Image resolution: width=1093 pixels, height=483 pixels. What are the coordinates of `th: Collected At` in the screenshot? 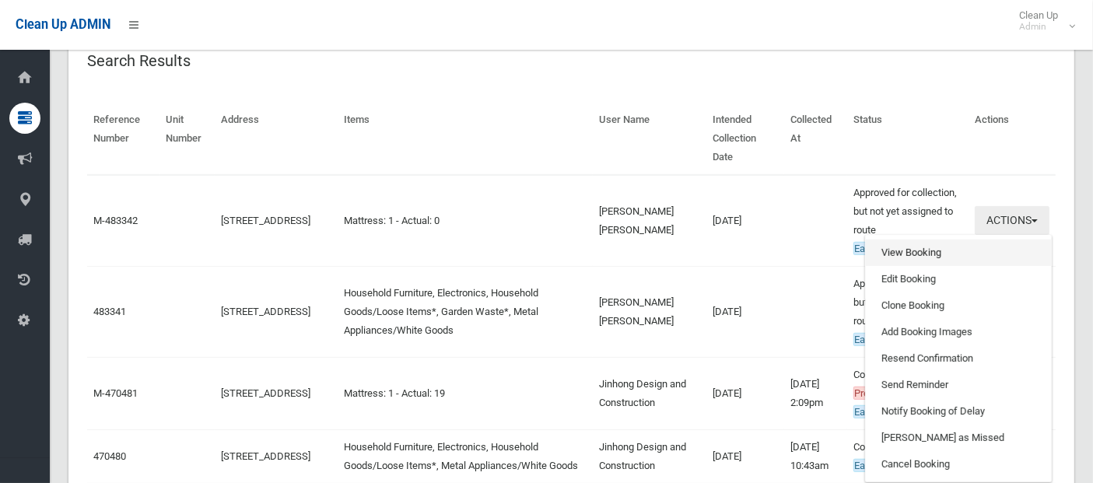 It's located at (815, 138).